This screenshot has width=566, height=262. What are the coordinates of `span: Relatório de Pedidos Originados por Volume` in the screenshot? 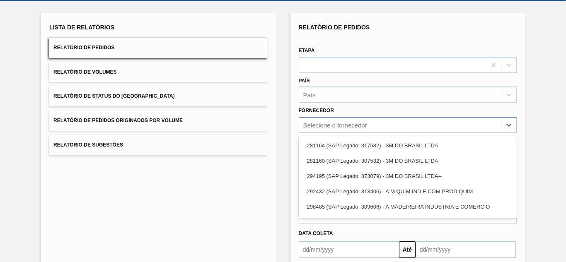 It's located at (118, 121).